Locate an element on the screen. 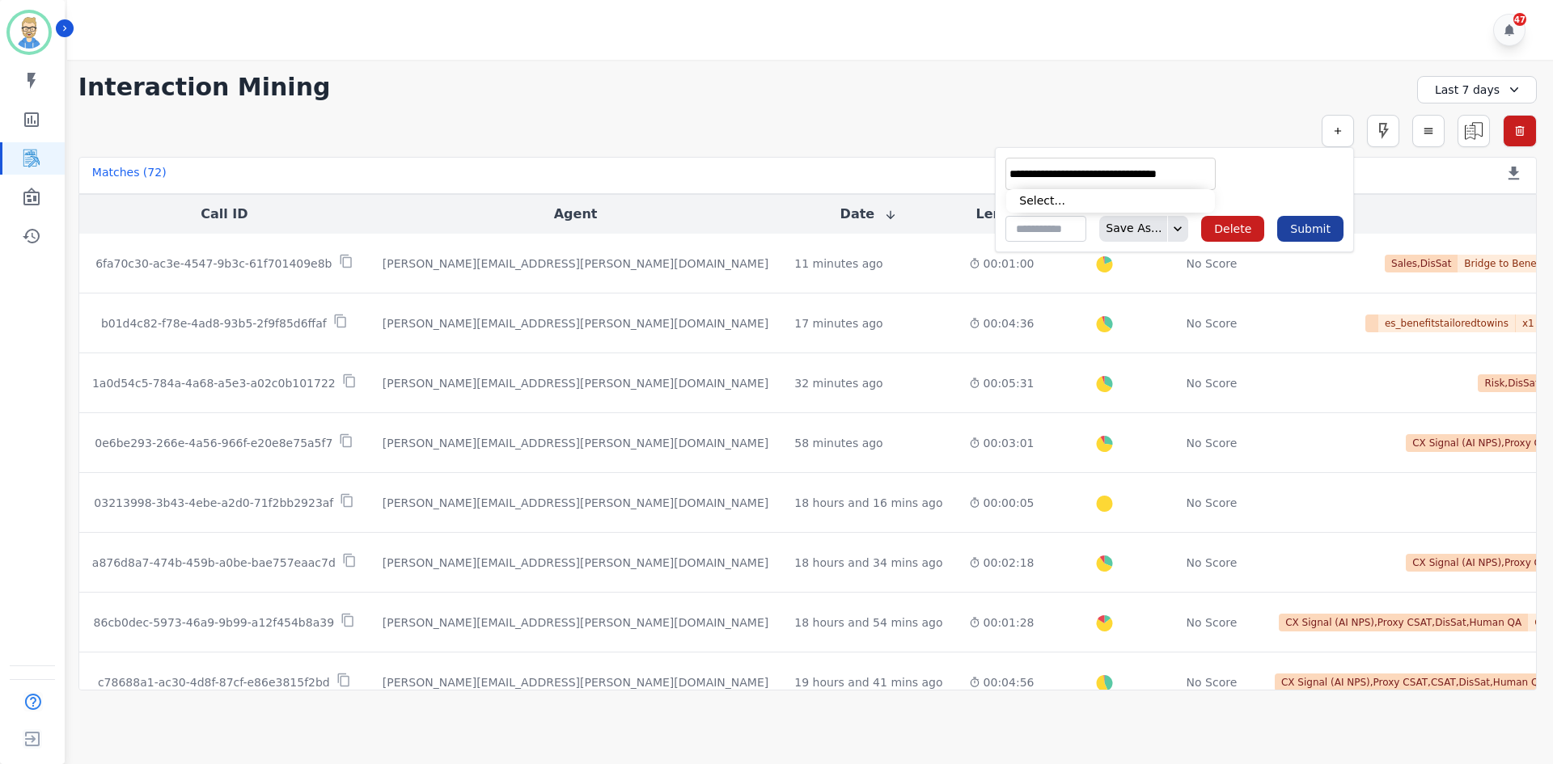 The height and width of the screenshot is (764, 1553). button: Submit is located at coordinates (1310, 229).